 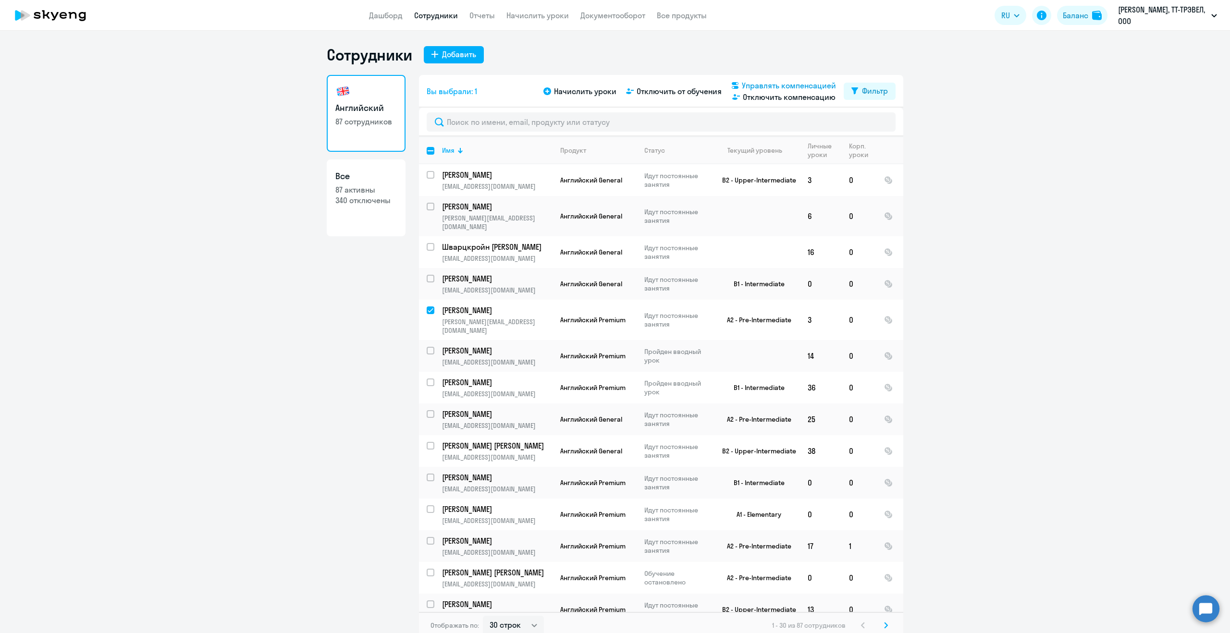 I want to click on div: Добавить, so click(x=459, y=54).